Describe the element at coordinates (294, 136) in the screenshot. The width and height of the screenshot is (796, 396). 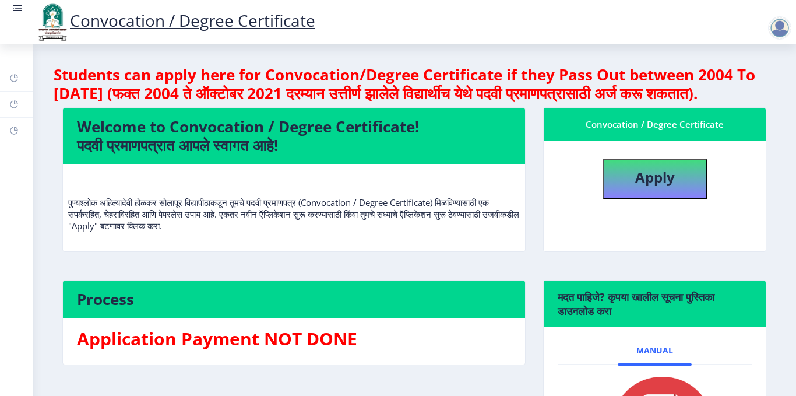
I see `h4: Welcome to Convocation / Degree Certificate! पदवी प्रमाणपत्रात आपले स्वागत आहे!` at that location.